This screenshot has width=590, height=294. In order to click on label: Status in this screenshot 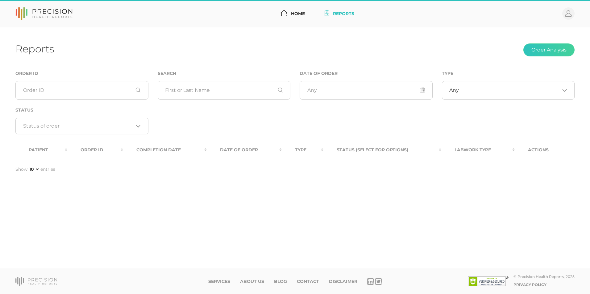, I will do `click(24, 110)`.